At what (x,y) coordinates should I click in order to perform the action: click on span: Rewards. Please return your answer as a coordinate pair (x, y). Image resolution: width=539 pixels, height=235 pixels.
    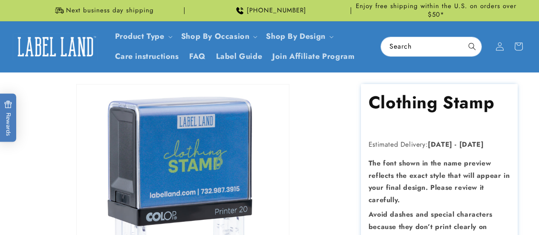
    Looking at the image, I should click on (8, 118).